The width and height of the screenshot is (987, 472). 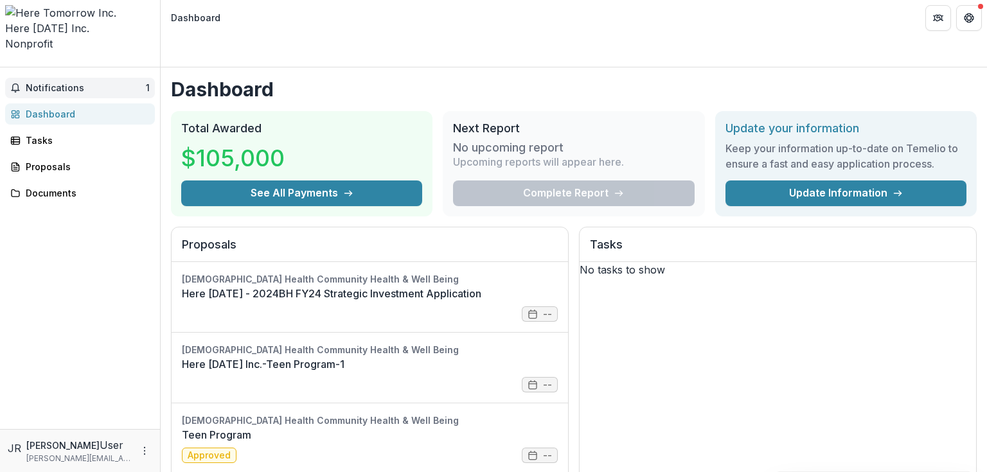 What do you see at coordinates (233, 158) in the screenshot?
I see `h3: $105,000` at bounding box center [233, 158].